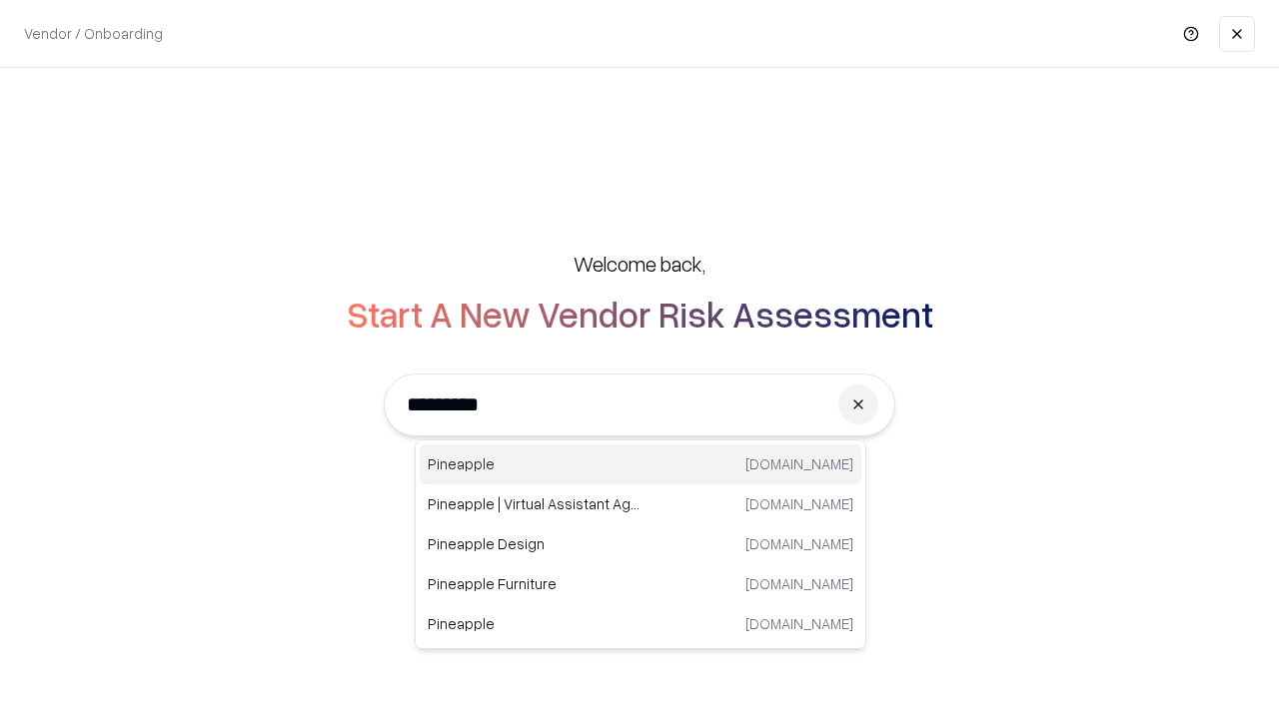 Image resolution: width=1279 pixels, height=719 pixels. What do you see at coordinates (534, 544) in the screenshot?
I see `p: Pineapple Design` at bounding box center [534, 544].